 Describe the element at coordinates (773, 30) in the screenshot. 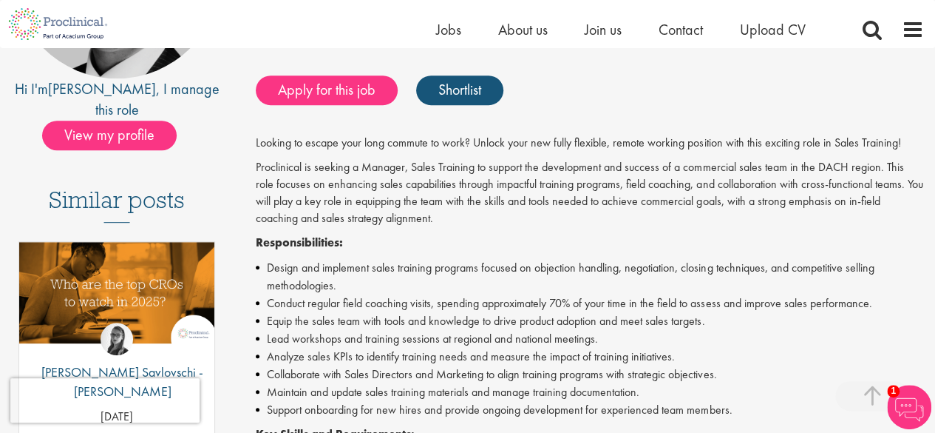

I see `a: Upload CV` at that location.